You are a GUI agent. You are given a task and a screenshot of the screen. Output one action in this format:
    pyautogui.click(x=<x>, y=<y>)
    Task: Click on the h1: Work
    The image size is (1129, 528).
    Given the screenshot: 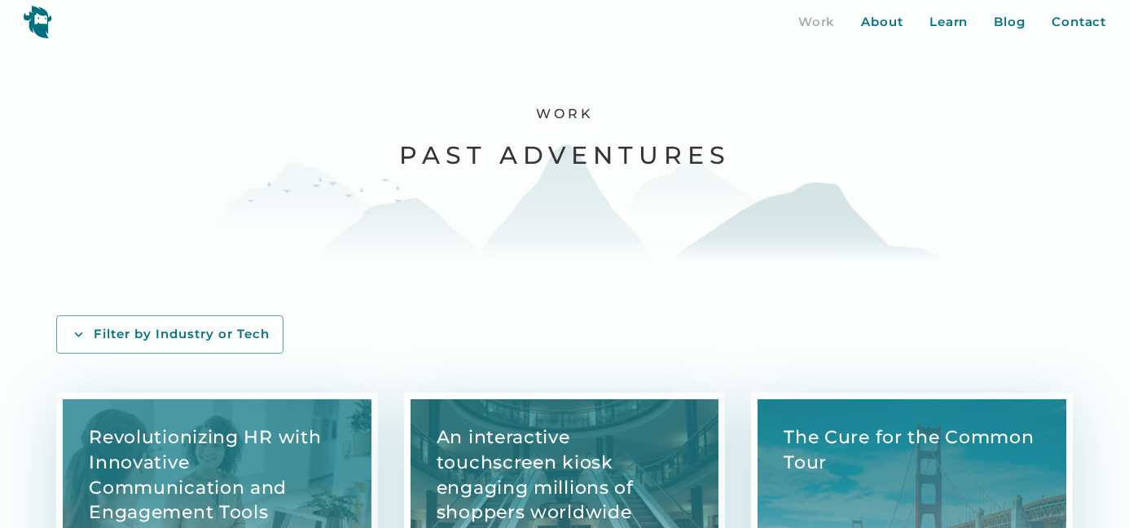 What is the action you would take?
    pyautogui.click(x=564, y=114)
    